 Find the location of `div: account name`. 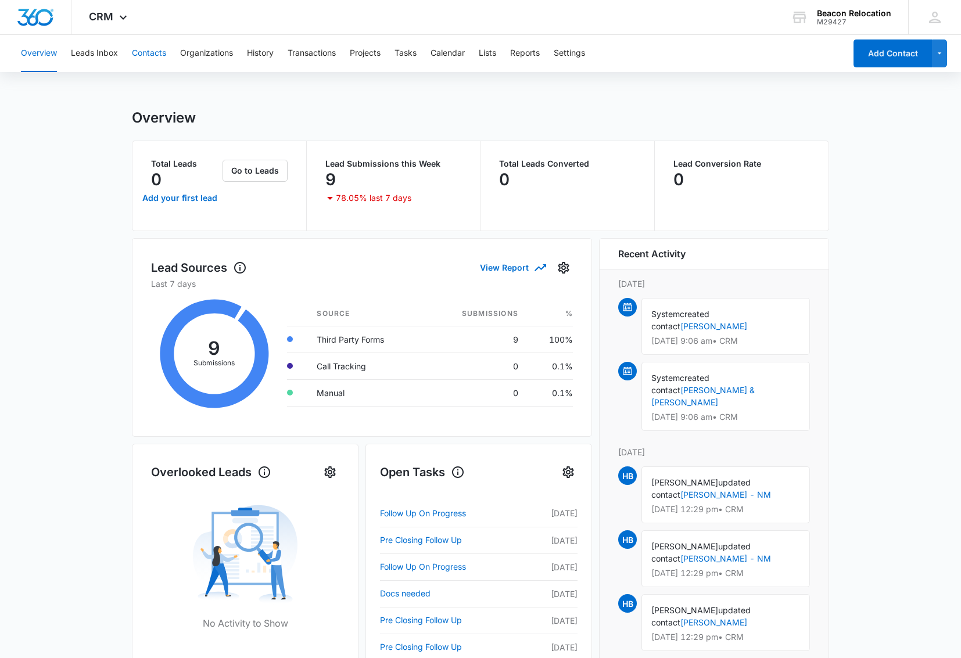

div: account name is located at coordinates (854, 13).